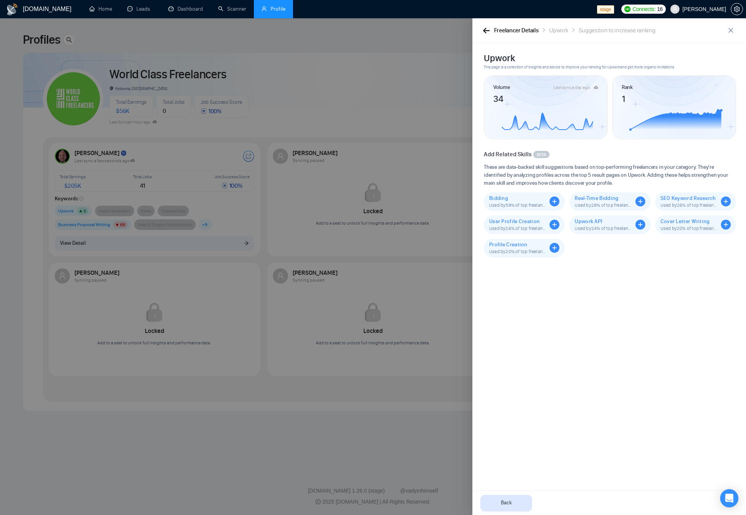  I want to click on span: Used by 24 % of top freelancers. Boosts your Upwork sk visibility., so click(603, 228).